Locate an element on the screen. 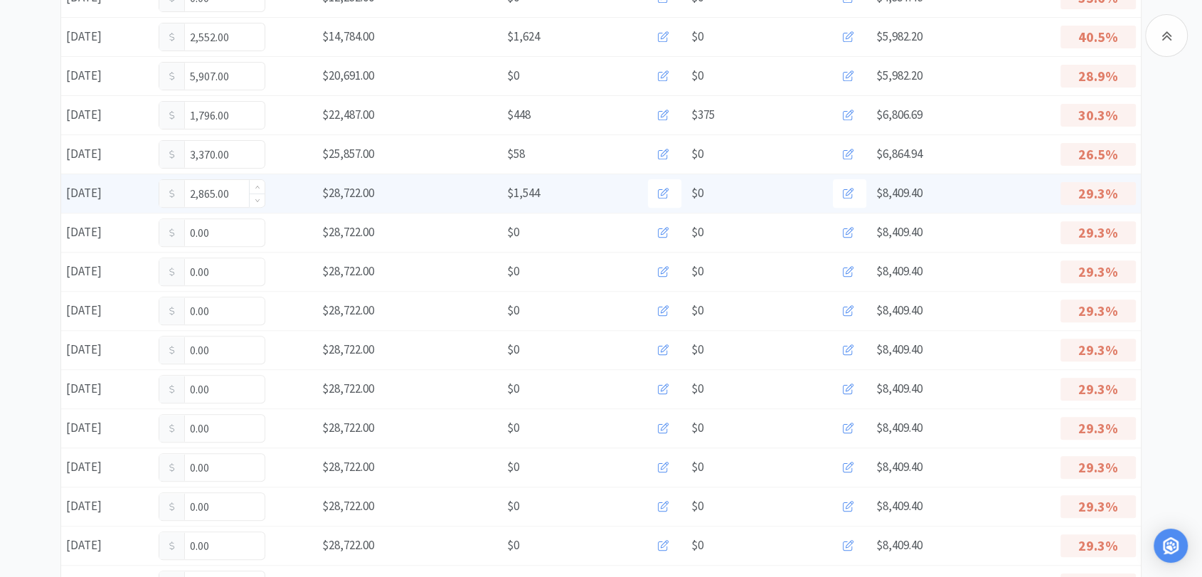 This screenshot has height=577, width=1202. span: Decrease Value is located at coordinates (257, 200).